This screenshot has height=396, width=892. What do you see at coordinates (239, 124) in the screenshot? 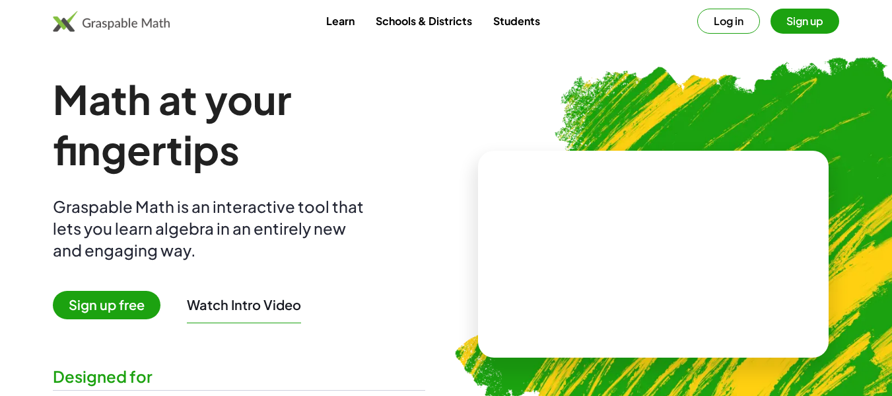
I see `h1: Math at your fingertips` at bounding box center [239, 124].